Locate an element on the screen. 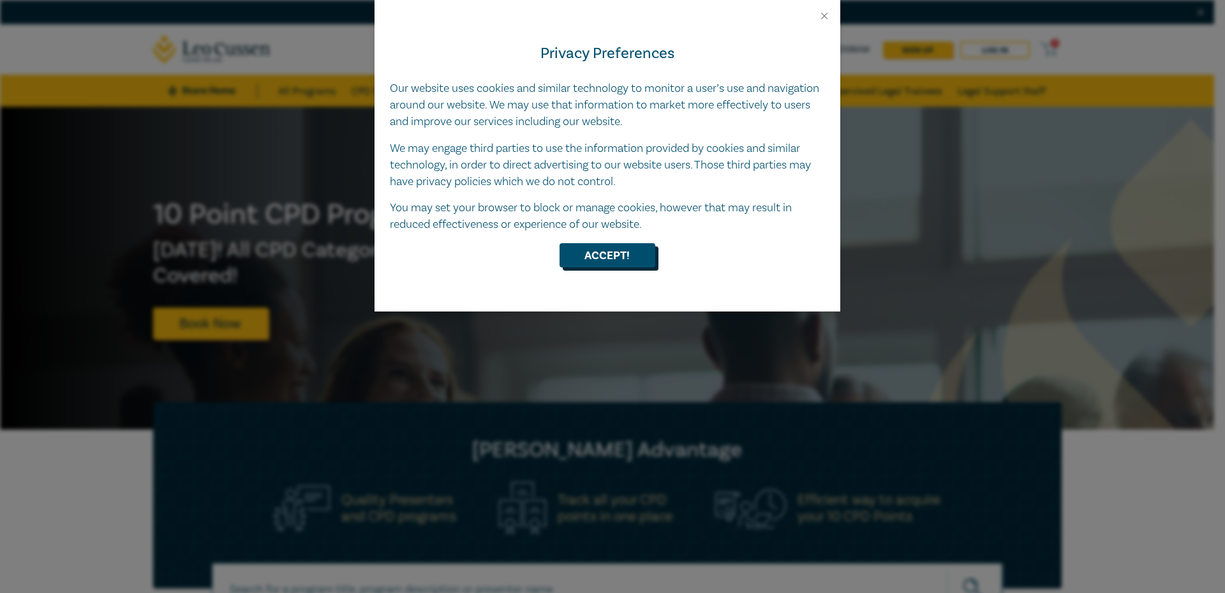 The image size is (1225, 593). p: Our website uses cookies and similar technology to monitor a user’s use and navigation around our... is located at coordinates (607, 105).